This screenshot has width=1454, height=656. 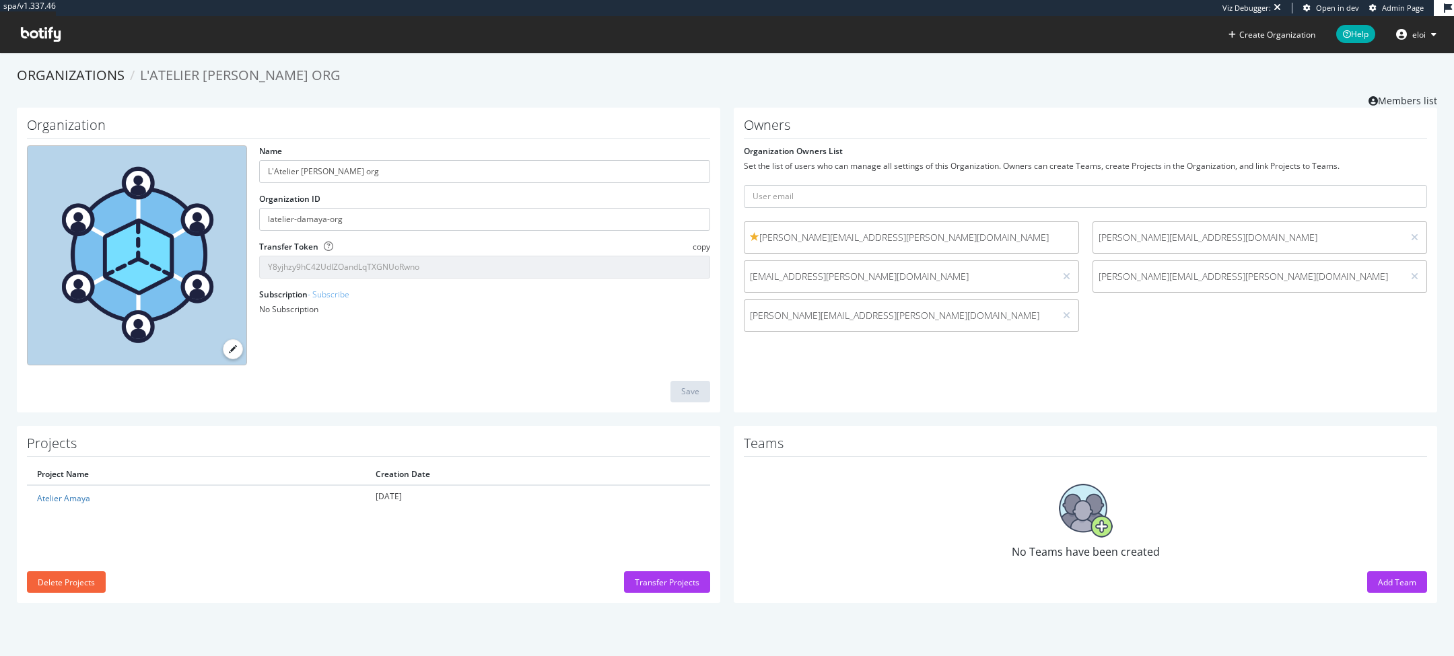 I want to click on ol: breadcrumbs, so click(x=727, y=75).